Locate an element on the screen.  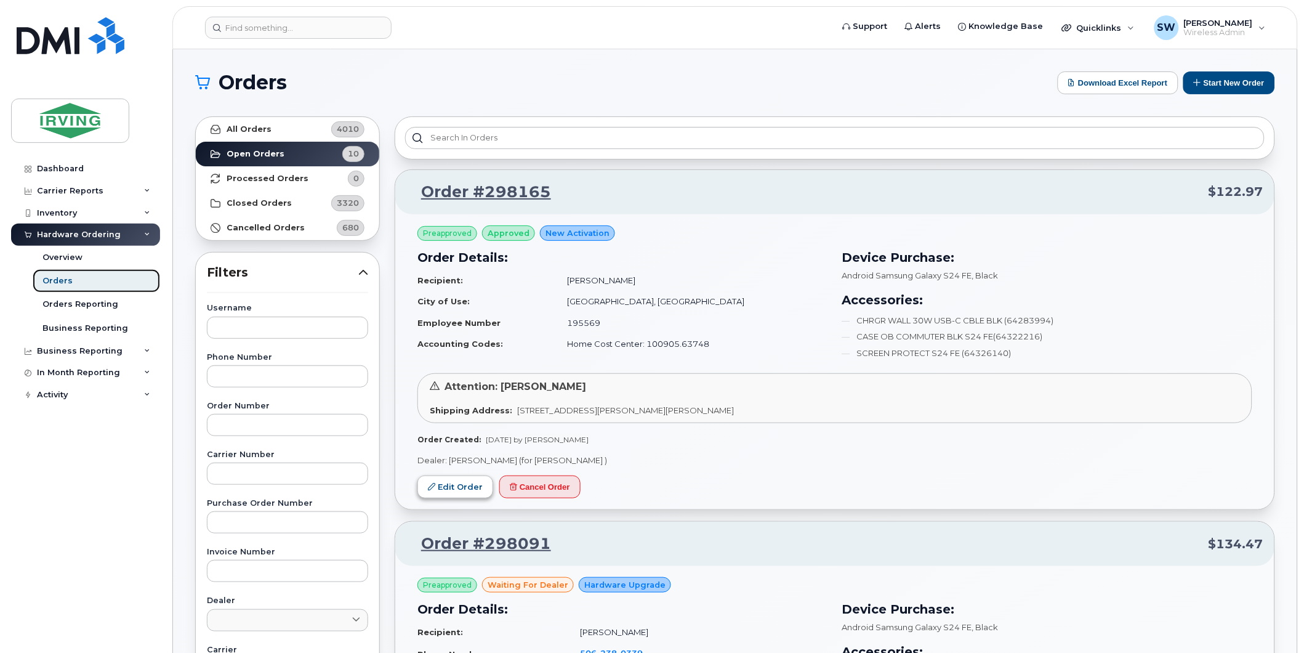
strong: Processed Orders is located at coordinates (267, 179).